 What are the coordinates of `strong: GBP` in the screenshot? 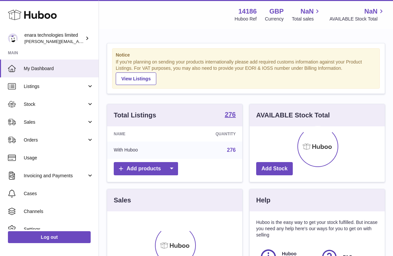 It's located at (277, 11).